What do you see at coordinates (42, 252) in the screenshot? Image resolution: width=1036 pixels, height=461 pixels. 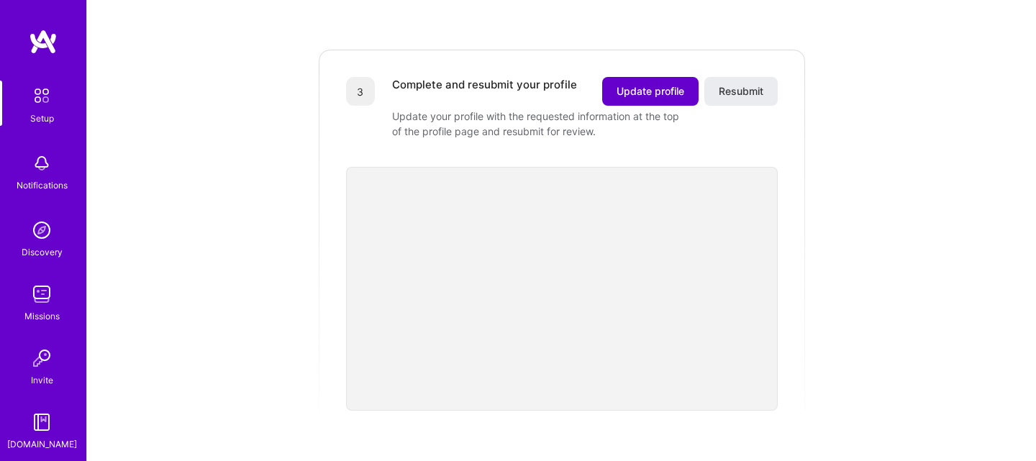 I see `div: Discovery` at bounding box center [42, 252].